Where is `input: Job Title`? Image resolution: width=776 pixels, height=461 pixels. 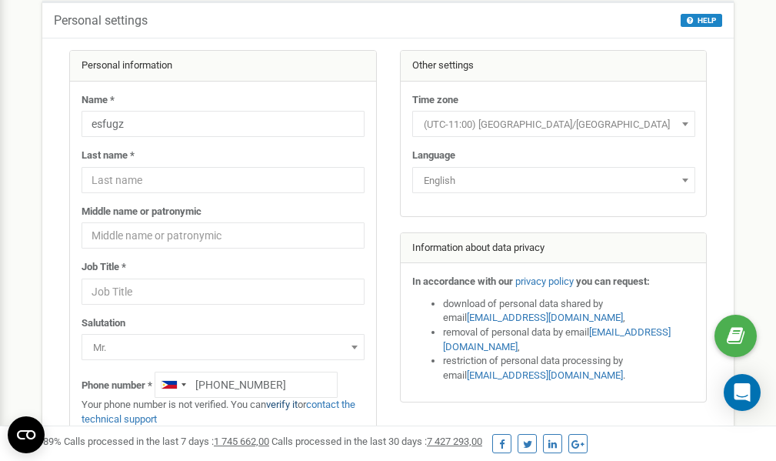
input: Job Title is located at coordinates (223, 291).